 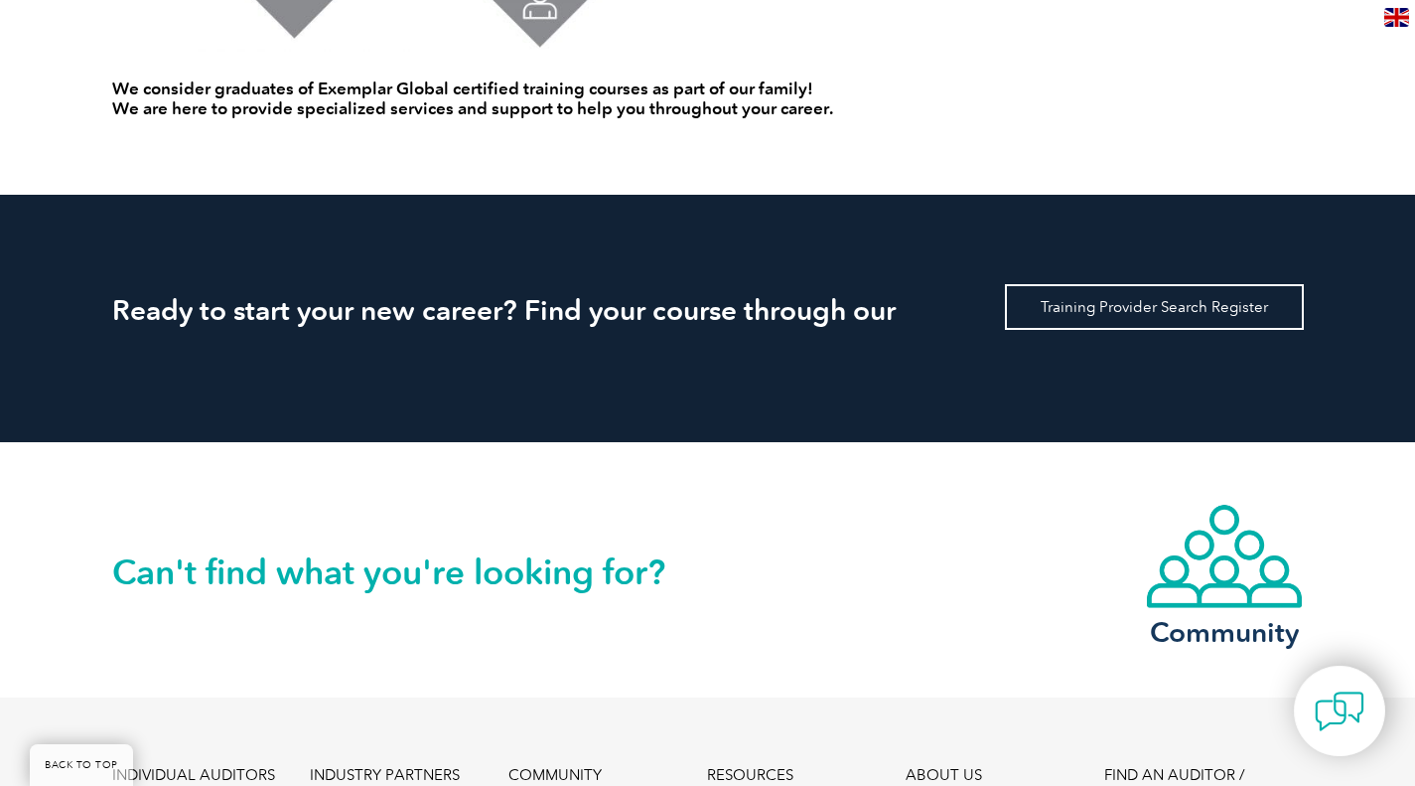 What do you see at coordinates (410, 572) in the screenshot?
I see `h2: Can't find what you're looking for?` at bounding box center [410, 572].